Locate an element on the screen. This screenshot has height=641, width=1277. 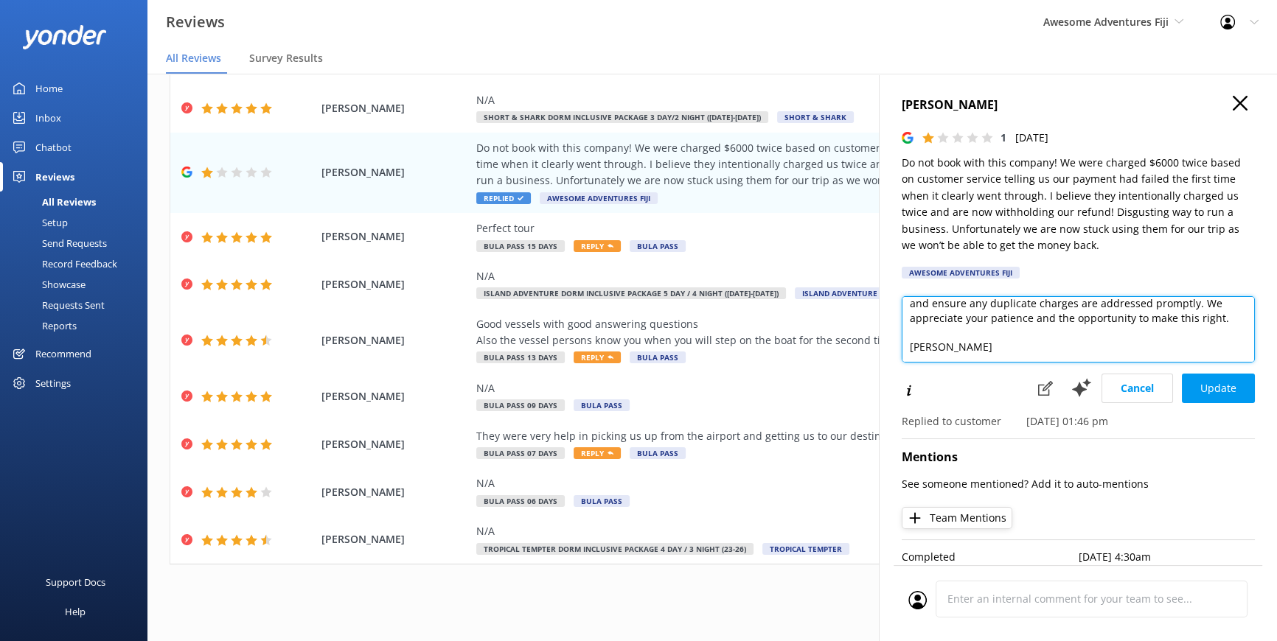
a: Setup is located at coordinates (78, 223).